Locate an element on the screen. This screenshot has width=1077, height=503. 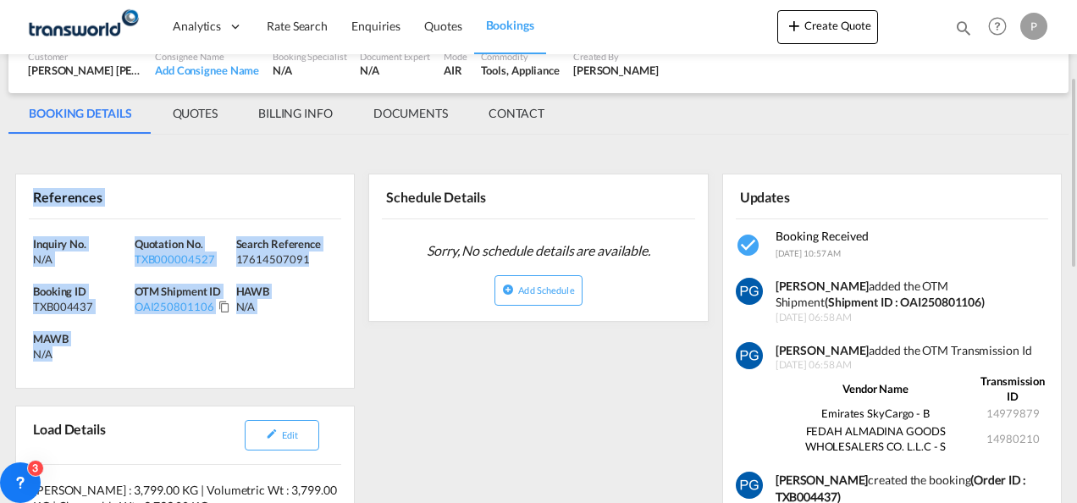
span: Enquiries is located at coordinates (376, 25).